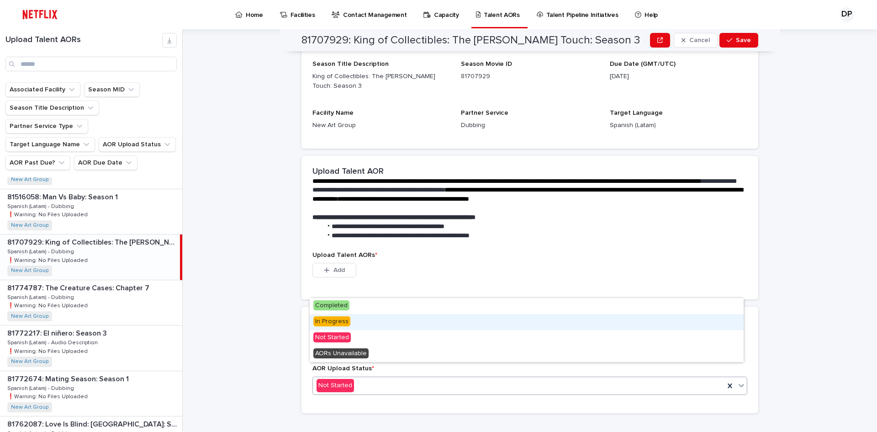  I want to click on h2: Upload Talent AOR, so click(348, 172).